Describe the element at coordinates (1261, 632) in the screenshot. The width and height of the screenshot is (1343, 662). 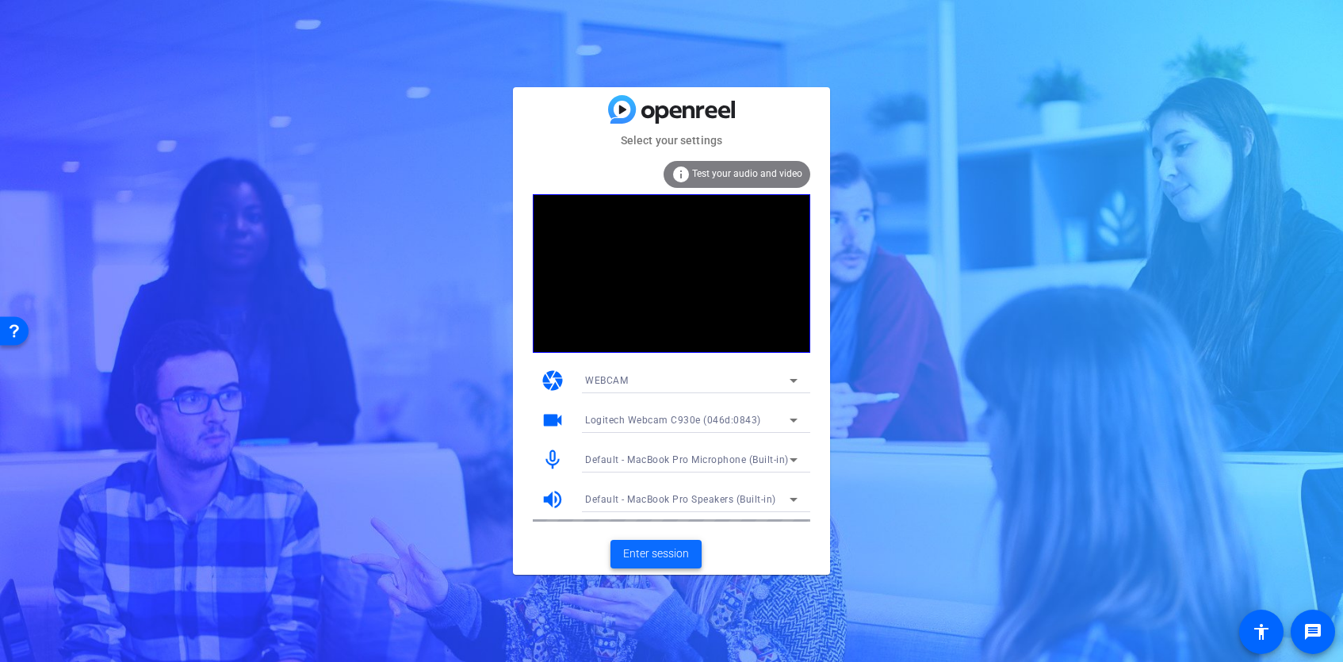
I see `mat-icon: accessibility` at that location.